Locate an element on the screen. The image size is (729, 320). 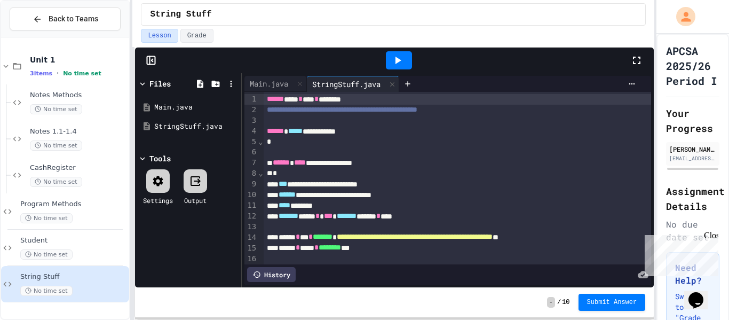
span: Program Methods is located at coordinates (74, 204).